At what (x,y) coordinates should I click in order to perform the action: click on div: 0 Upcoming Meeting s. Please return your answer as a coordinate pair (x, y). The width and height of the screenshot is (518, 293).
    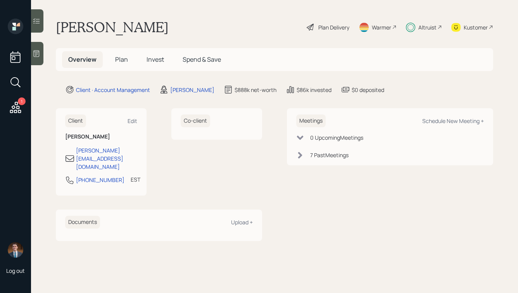
    Looking at the image, I should click on (337, 137).